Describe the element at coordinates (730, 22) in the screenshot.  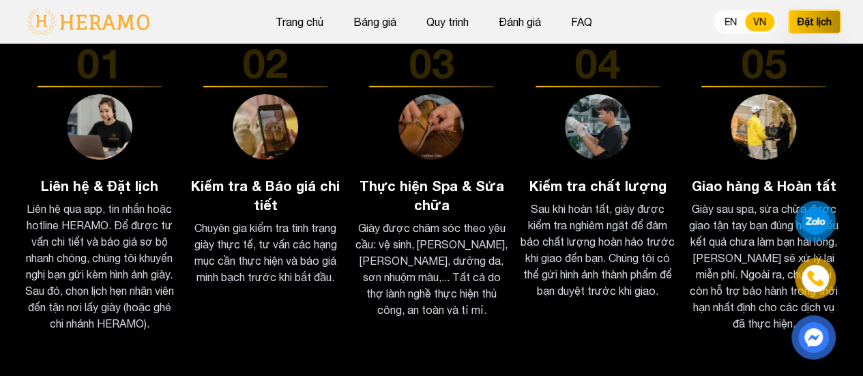
I see `button: EN` at that location.